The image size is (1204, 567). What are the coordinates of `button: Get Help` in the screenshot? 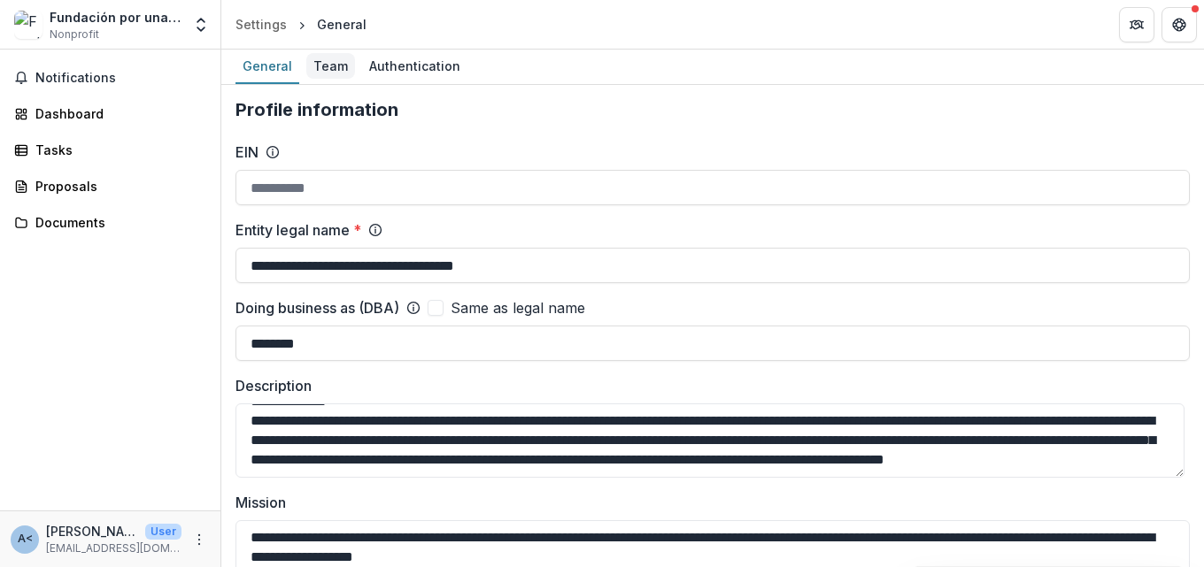 It's located at (1179, 25).